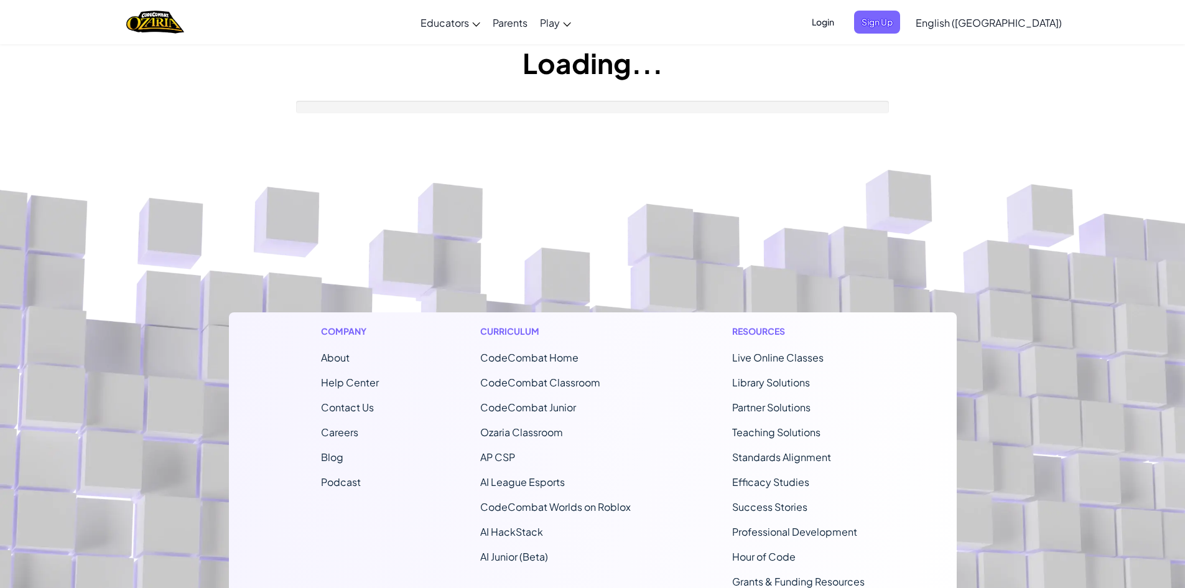 This screenshot has height=588, width=1185. Describe the element at coordinates (155, 22) in the screenshot. I see `a: Ozaria by CodeCombat logo` at that location.